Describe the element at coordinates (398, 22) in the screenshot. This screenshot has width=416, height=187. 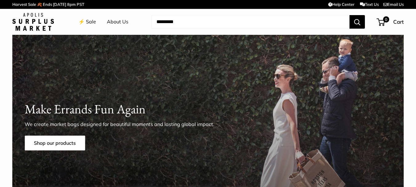
I see `span: Cart` at that location.